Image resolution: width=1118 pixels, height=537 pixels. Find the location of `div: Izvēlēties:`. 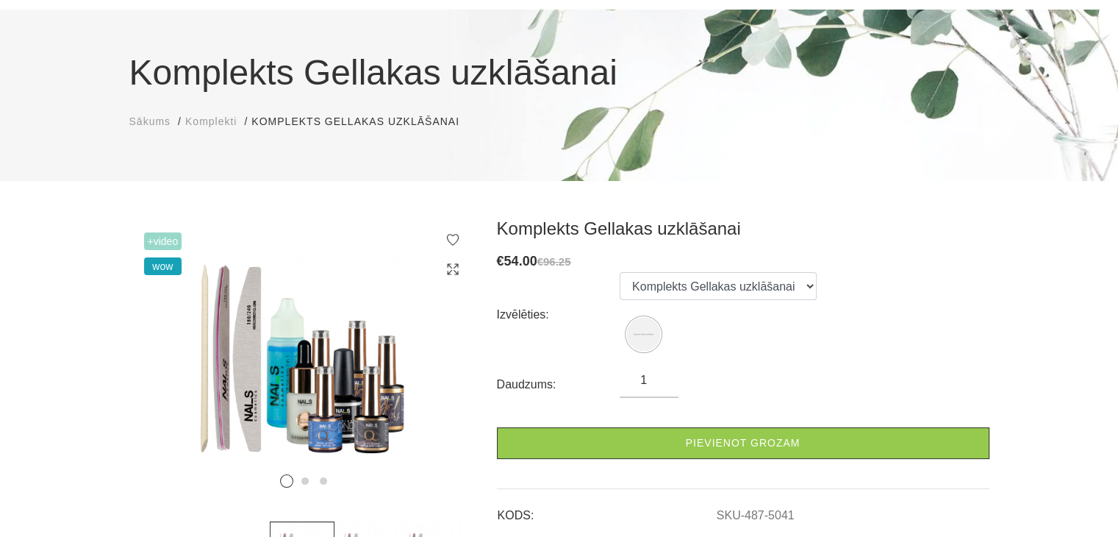

div: Izvēlēties: is located at coordinates (559, 315).